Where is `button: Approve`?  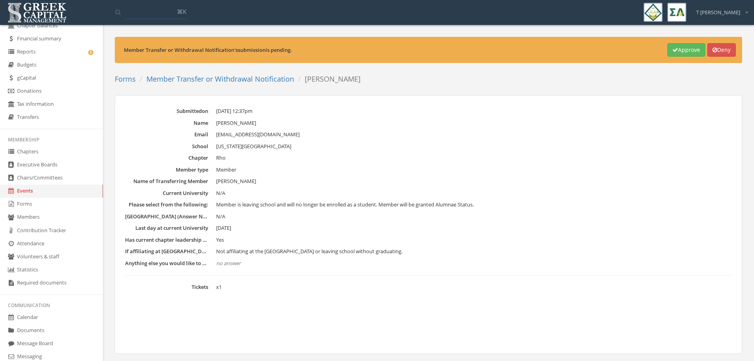 button: Approve is located at coordinates (686, 50).